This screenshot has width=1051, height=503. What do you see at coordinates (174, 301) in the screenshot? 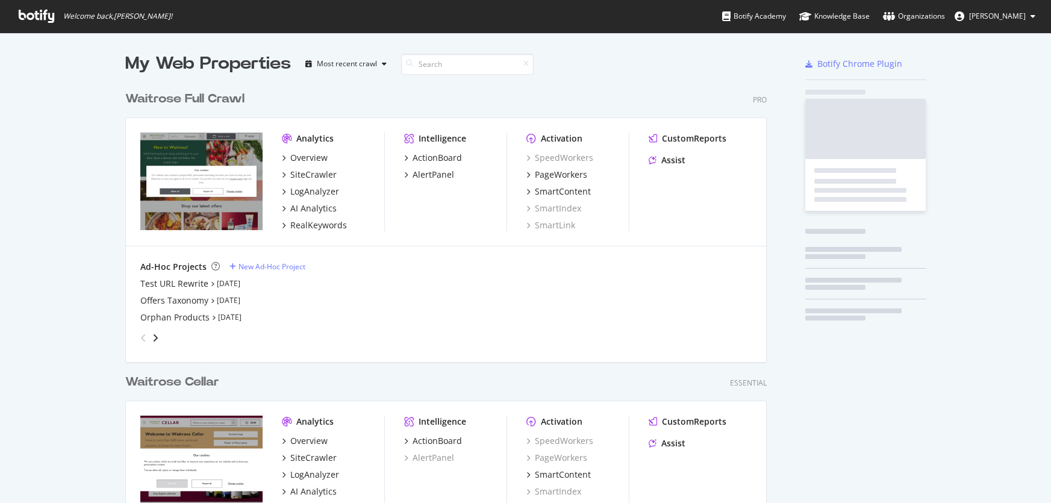
I see `a: Offers Taxonomy` at bounding box center [174, 301].